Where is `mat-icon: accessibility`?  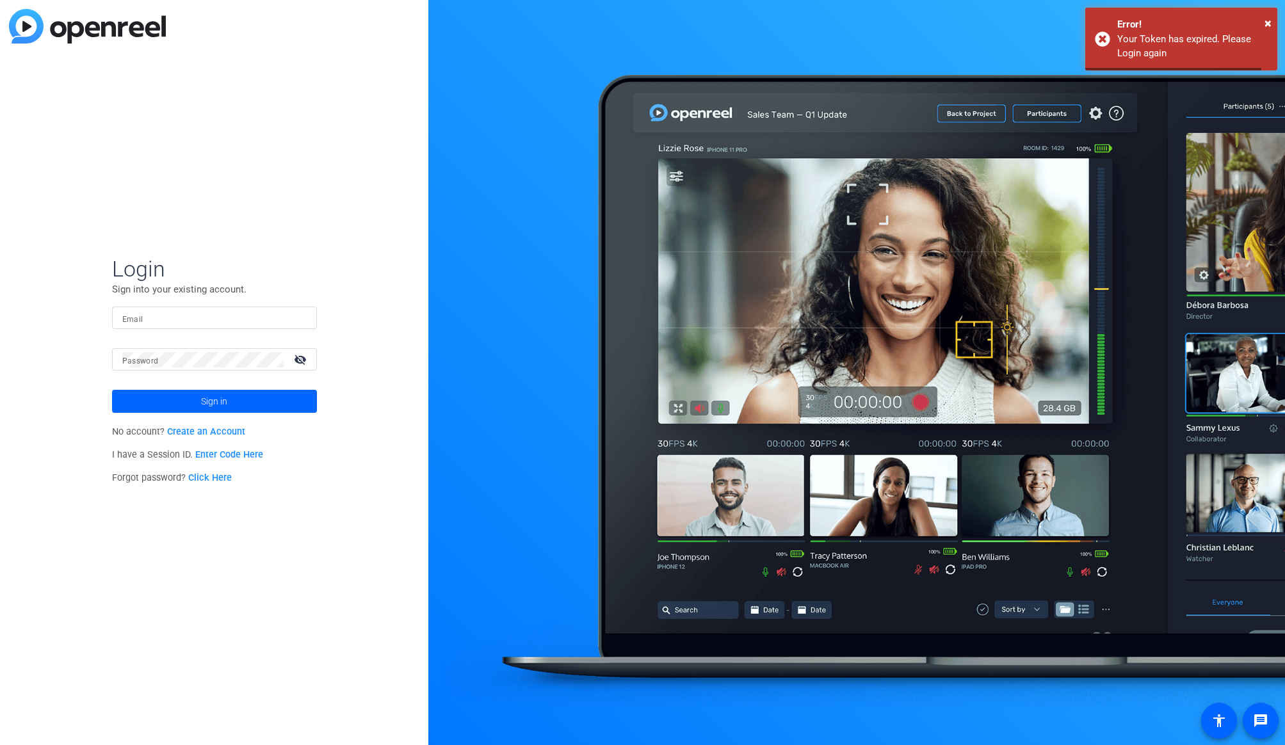 mat-icon: accessibility is located at coordinates (1219, 721).